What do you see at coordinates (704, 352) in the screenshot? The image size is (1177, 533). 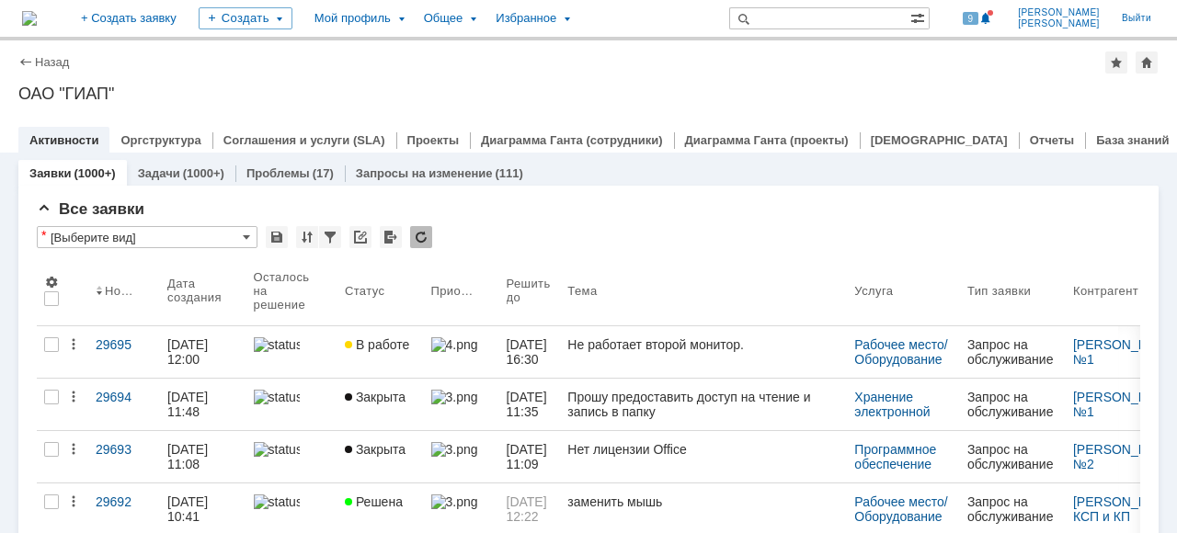 I see `a: Не работает второй монитор.` at bounding box center [704, 352].